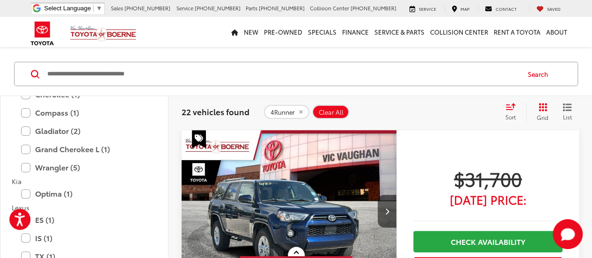 The image size is (592, 258). Describe the element at coordinates (355, 32) in the screenshot. I see `a: Finance` at that location.